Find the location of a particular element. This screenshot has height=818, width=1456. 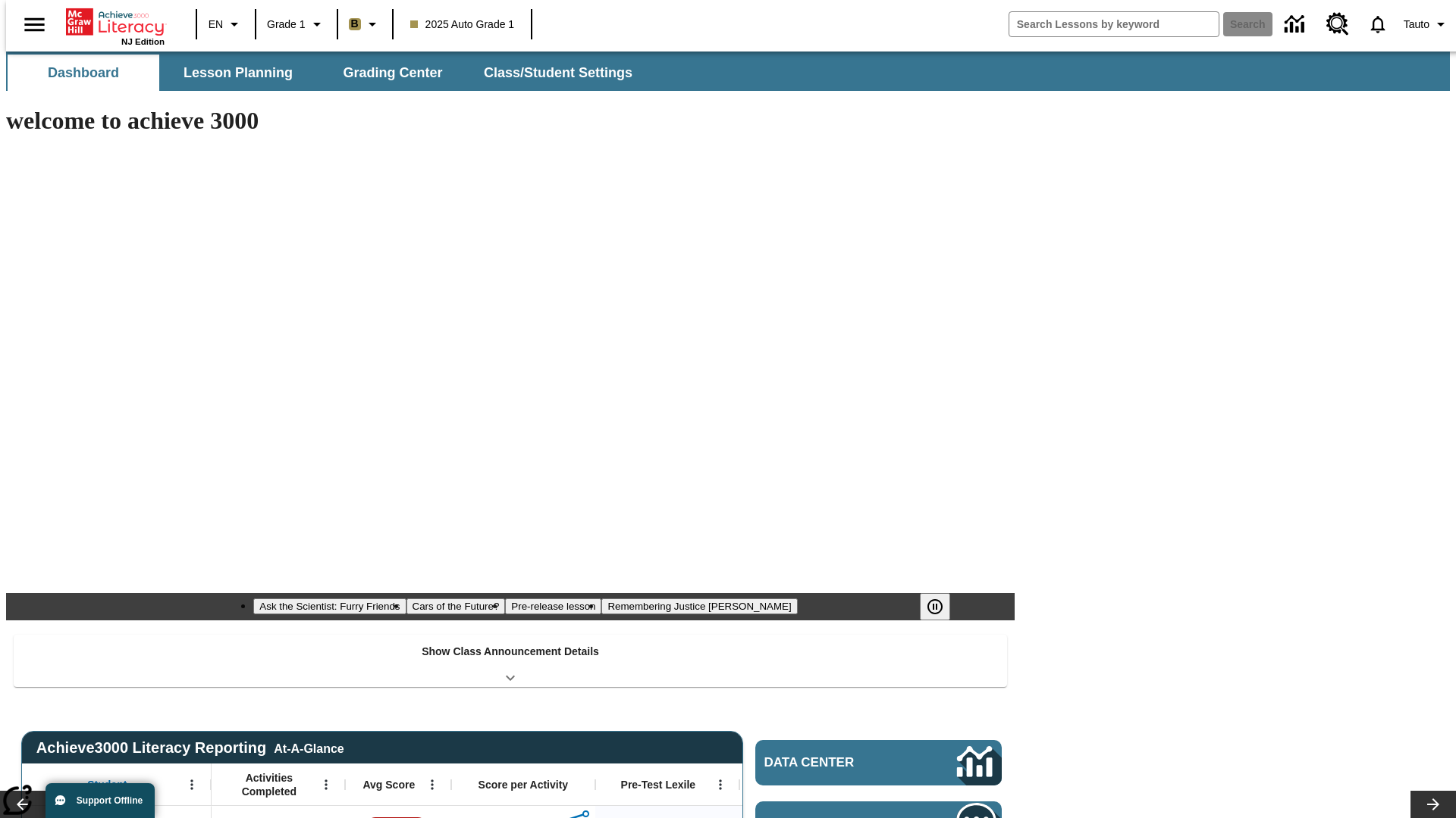

button: Slide 2 Cars of the Future? is located at coordinates (456, 607).